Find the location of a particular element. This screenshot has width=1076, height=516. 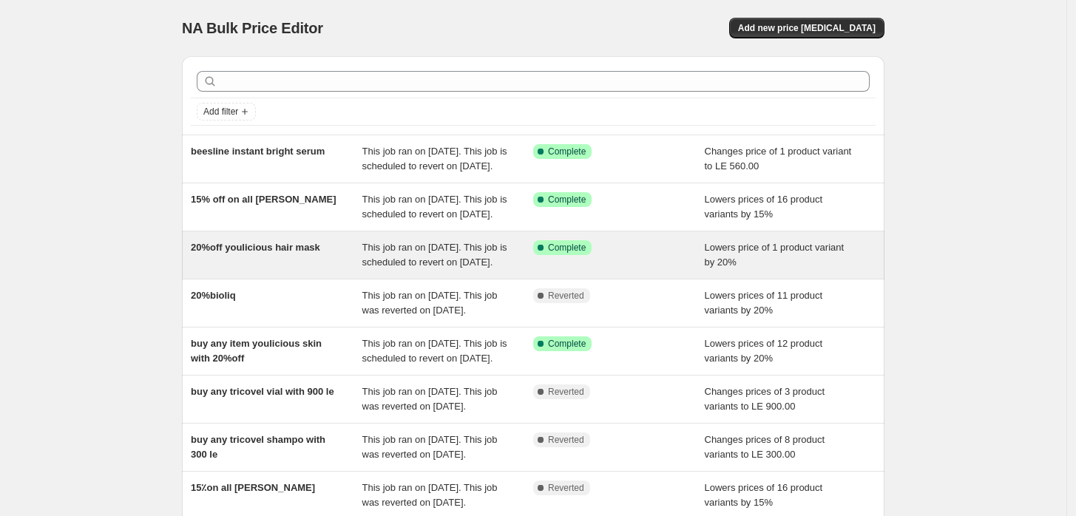

span: NA Bulk Price Editor is located at coordinates (252, 28).